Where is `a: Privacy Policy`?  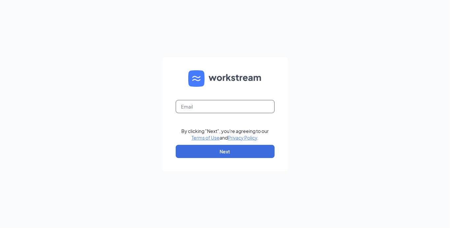
a: Privacy Policy is located at coordinates (242, 138).